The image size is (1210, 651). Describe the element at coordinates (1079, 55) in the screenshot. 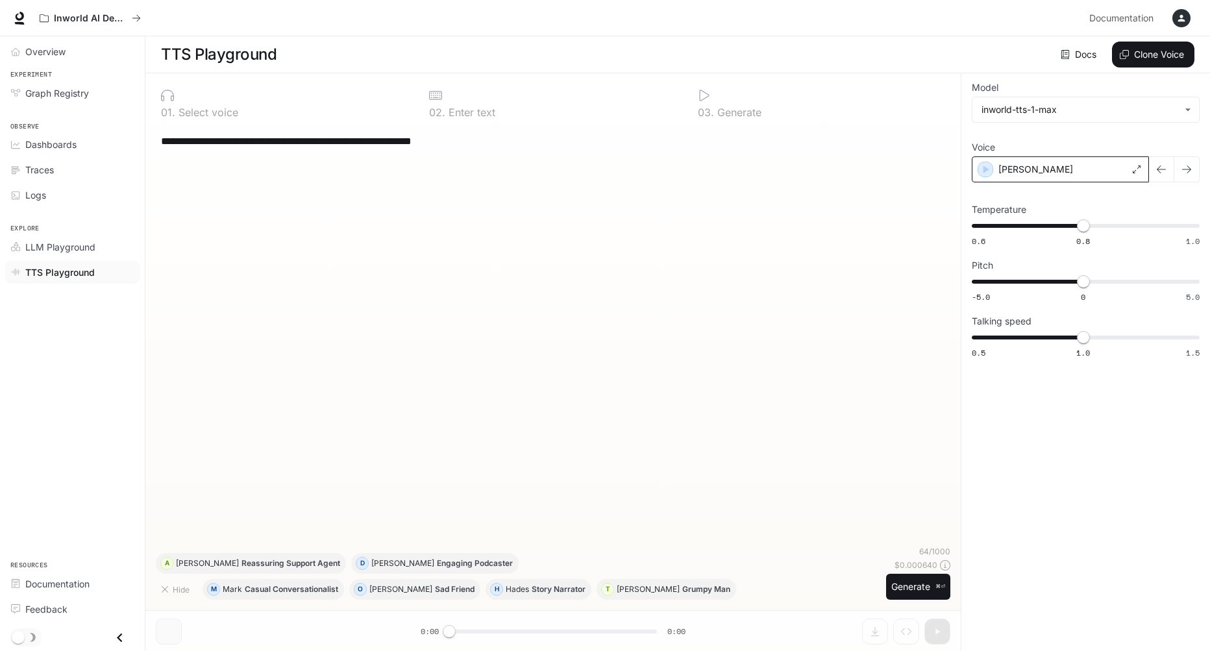

I see `a: Docs` at that location.